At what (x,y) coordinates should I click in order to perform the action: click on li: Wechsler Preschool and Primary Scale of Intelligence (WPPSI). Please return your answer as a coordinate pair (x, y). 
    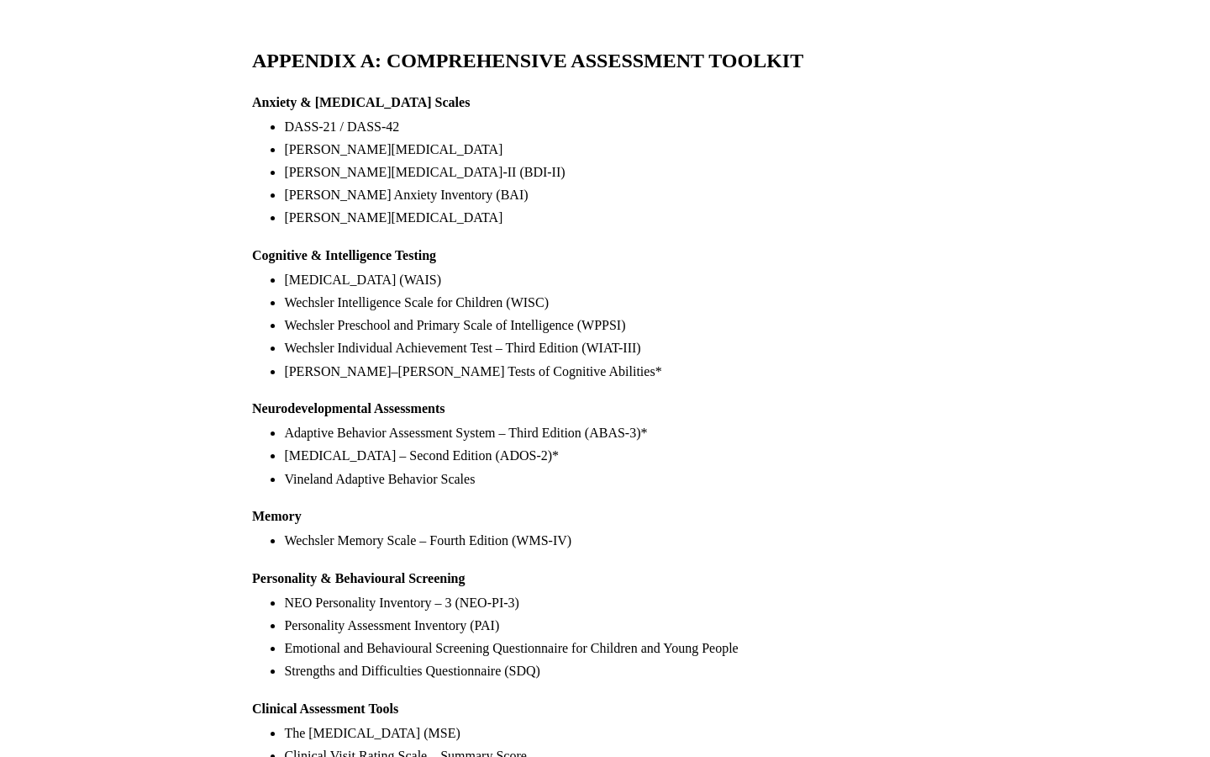
    Looking at the image, I should click on (621, 325).